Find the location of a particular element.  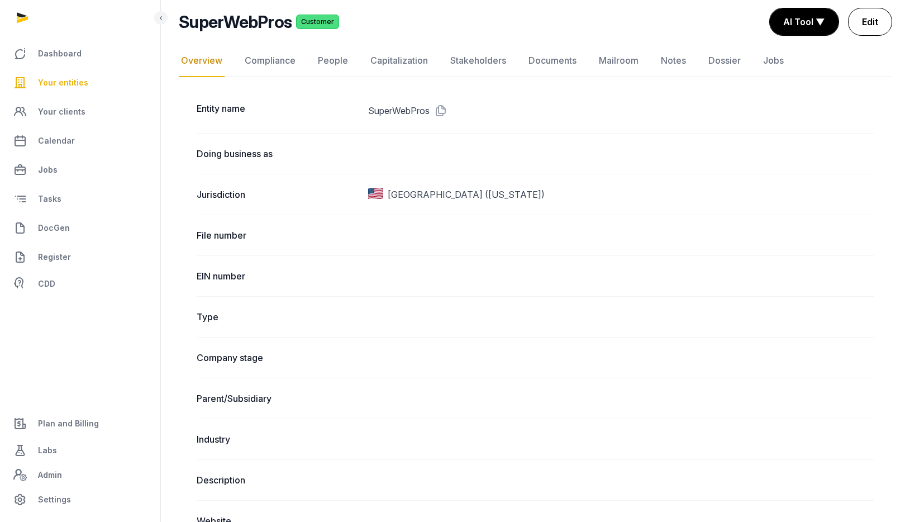

dd: SuperWebPros is located at coordinates (622, 111).